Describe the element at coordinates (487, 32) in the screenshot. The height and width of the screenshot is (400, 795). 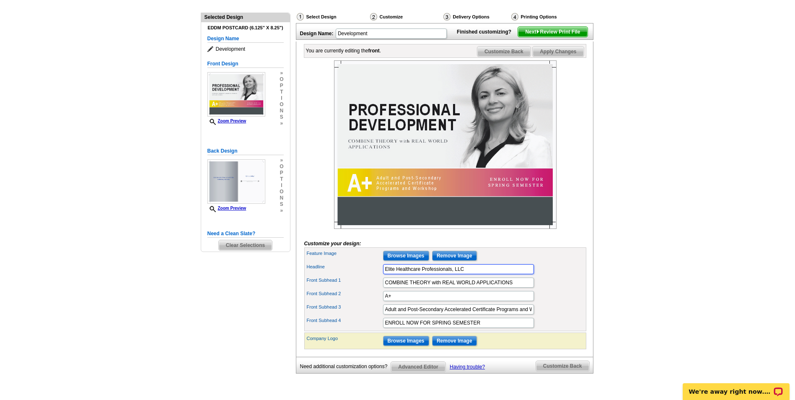
I see `strong: Finished customizing?` at that location.